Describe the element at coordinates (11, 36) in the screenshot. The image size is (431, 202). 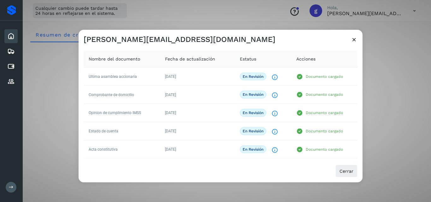
I see `div: Inicio` at that location.